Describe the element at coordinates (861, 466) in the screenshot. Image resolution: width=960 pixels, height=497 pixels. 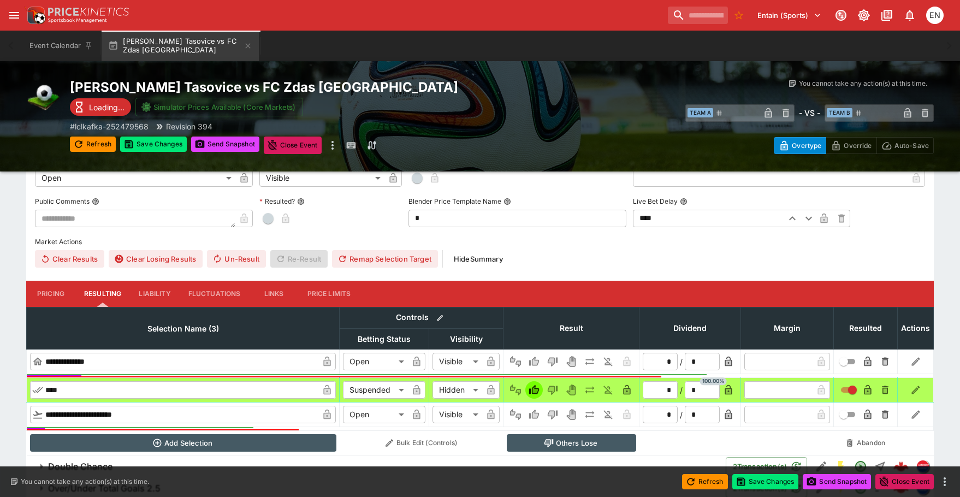
I see `button: Open` at that location.